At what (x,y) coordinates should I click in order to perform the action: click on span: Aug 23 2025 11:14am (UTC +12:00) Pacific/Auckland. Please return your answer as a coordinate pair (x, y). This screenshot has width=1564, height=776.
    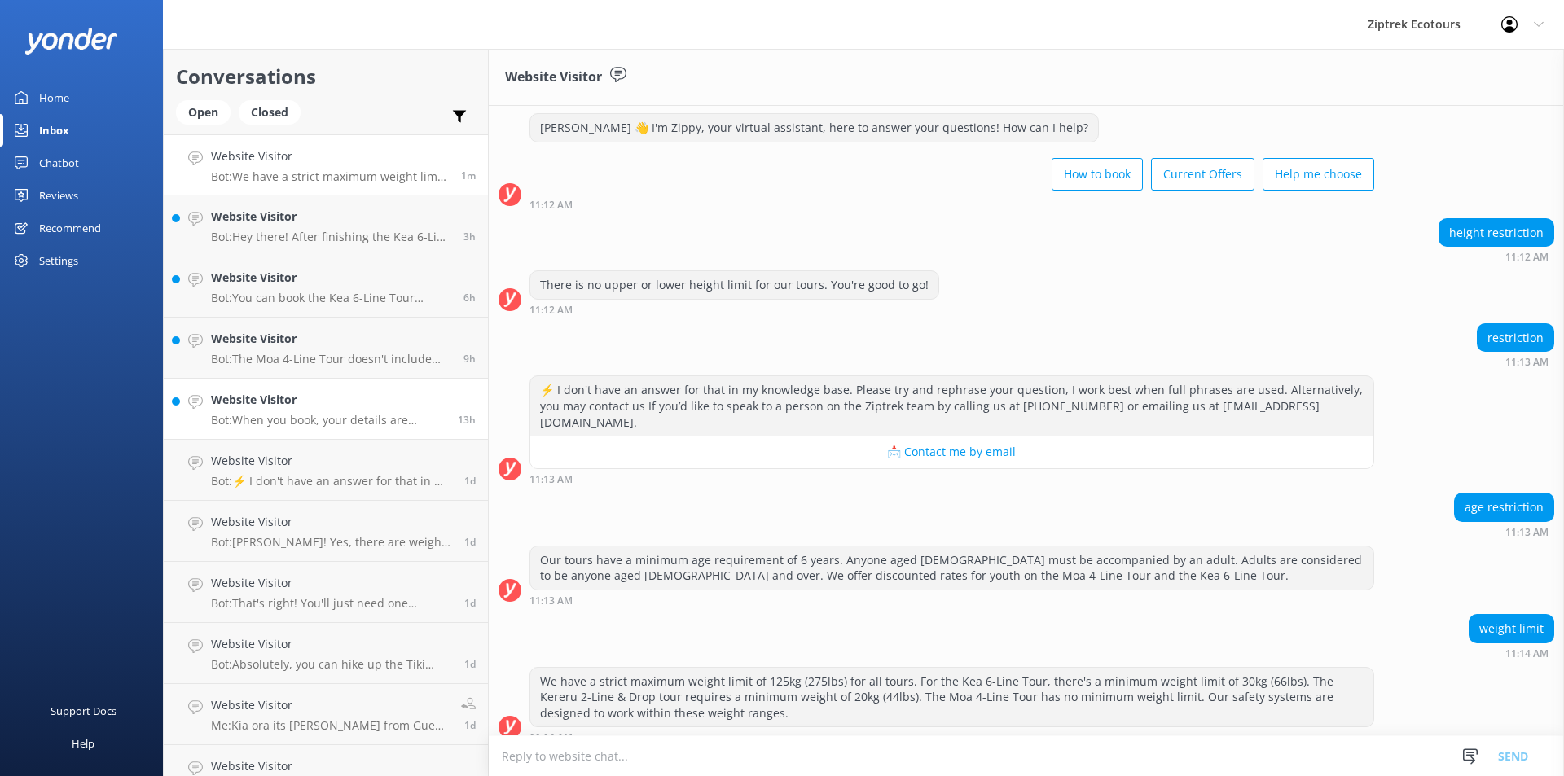
    Looking at the image, I should click on (468, 175).